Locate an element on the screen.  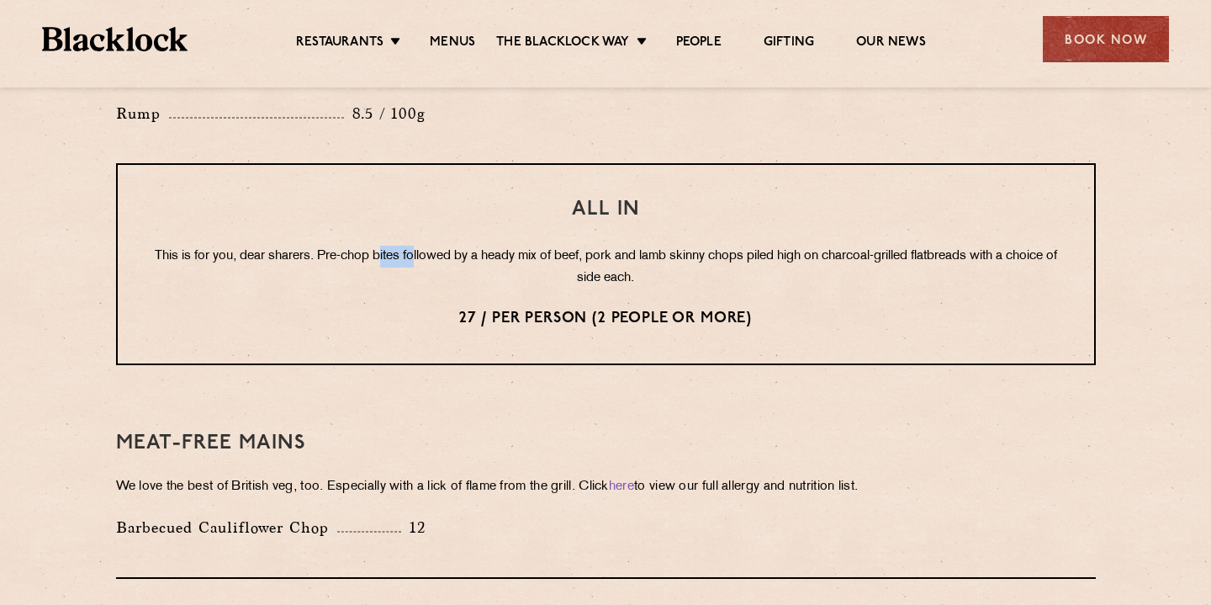
div: Book Now is located at coordinates (1106, 39).